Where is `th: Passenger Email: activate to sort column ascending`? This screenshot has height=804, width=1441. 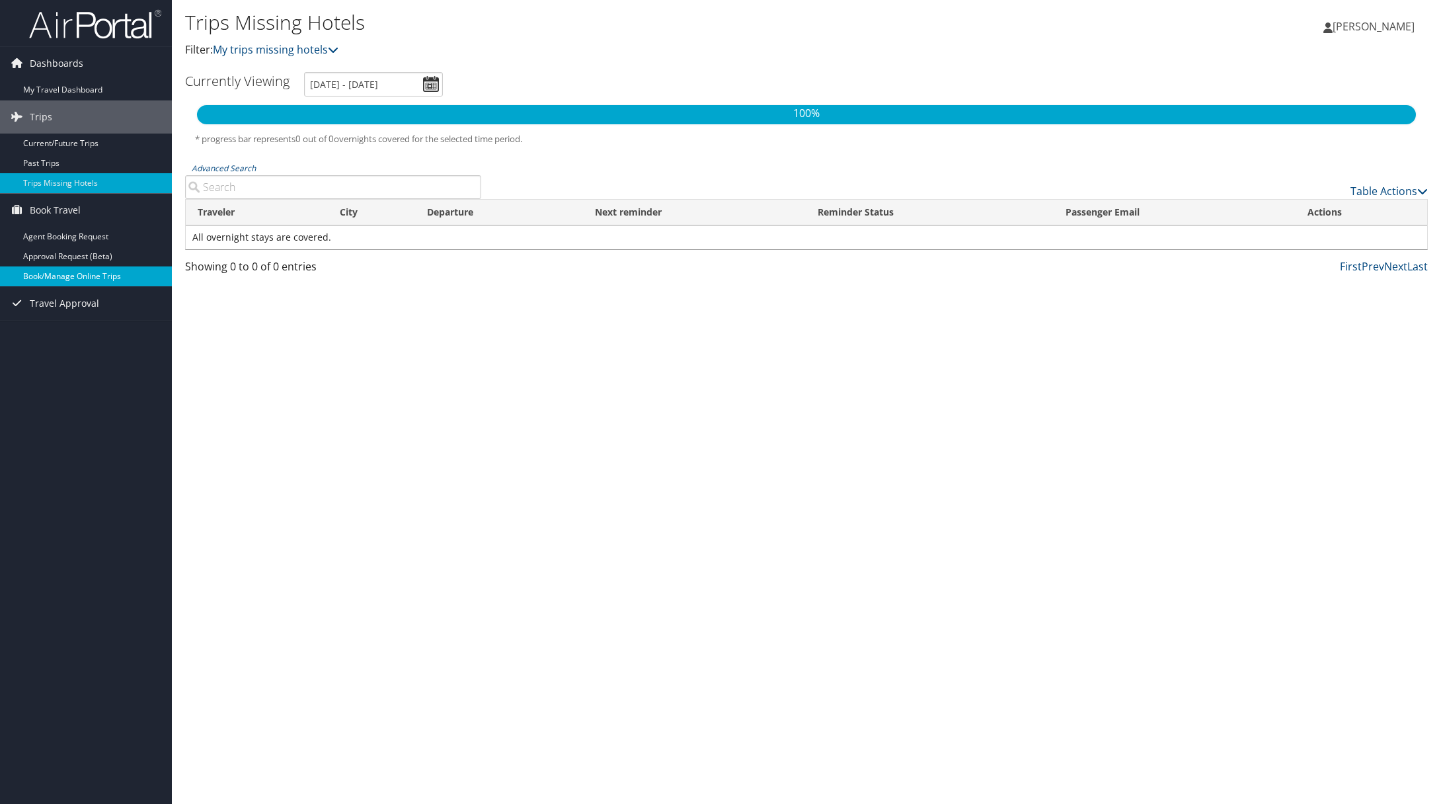
th: Passenger Email: activate to sort column ascending is located at coordinates (1175, 212).